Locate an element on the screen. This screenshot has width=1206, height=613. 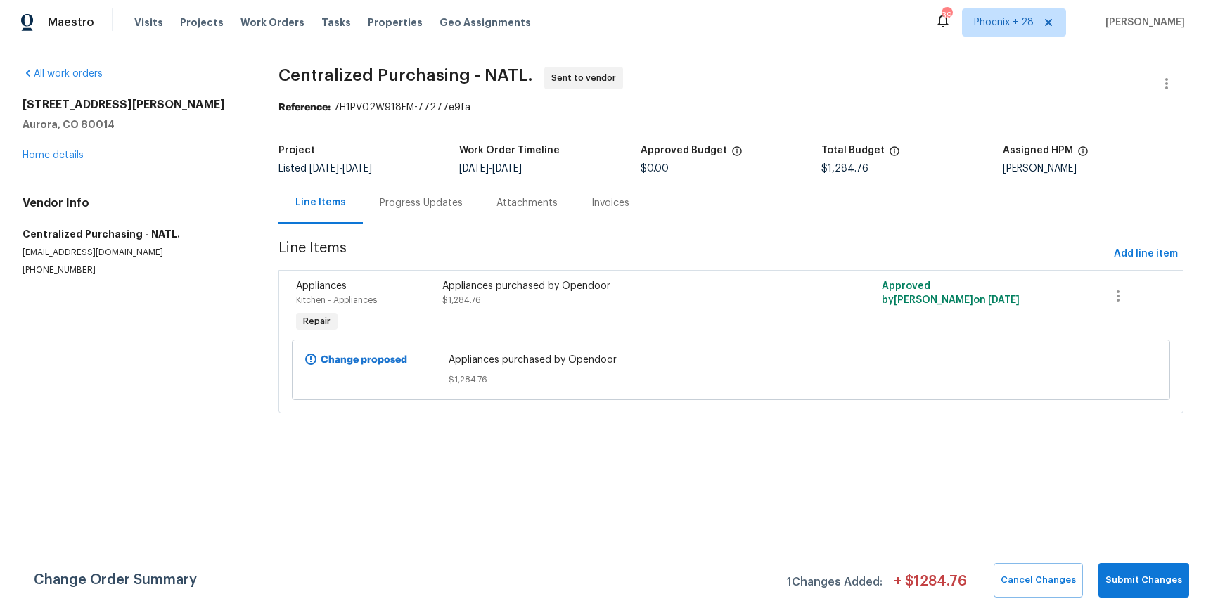
span: Geo Assignments is located at coordinates (485, 23).